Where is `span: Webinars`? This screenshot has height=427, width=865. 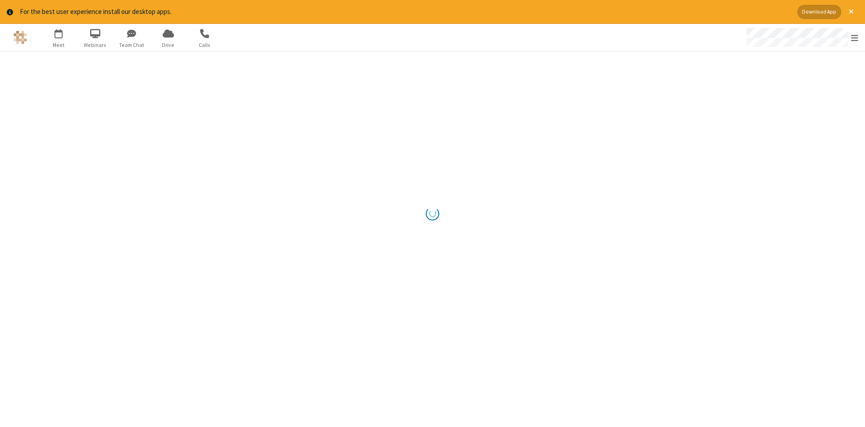 span: Webinars is located at coordinates (95, 45).